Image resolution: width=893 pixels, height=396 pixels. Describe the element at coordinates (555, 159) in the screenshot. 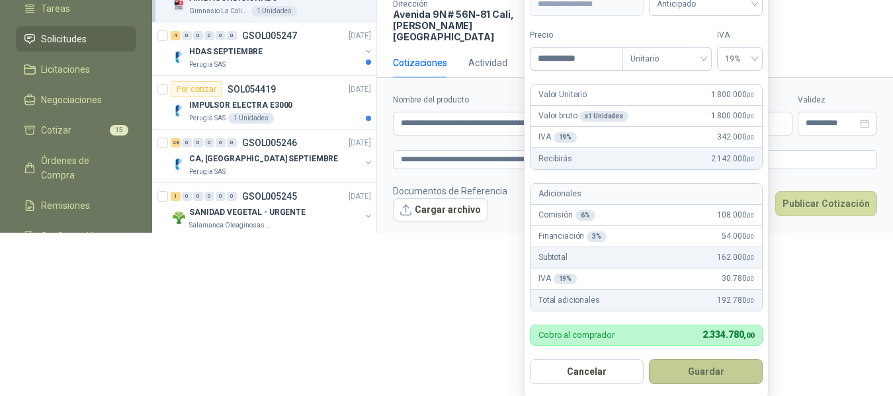

I see `p: Recibirás` at that location.